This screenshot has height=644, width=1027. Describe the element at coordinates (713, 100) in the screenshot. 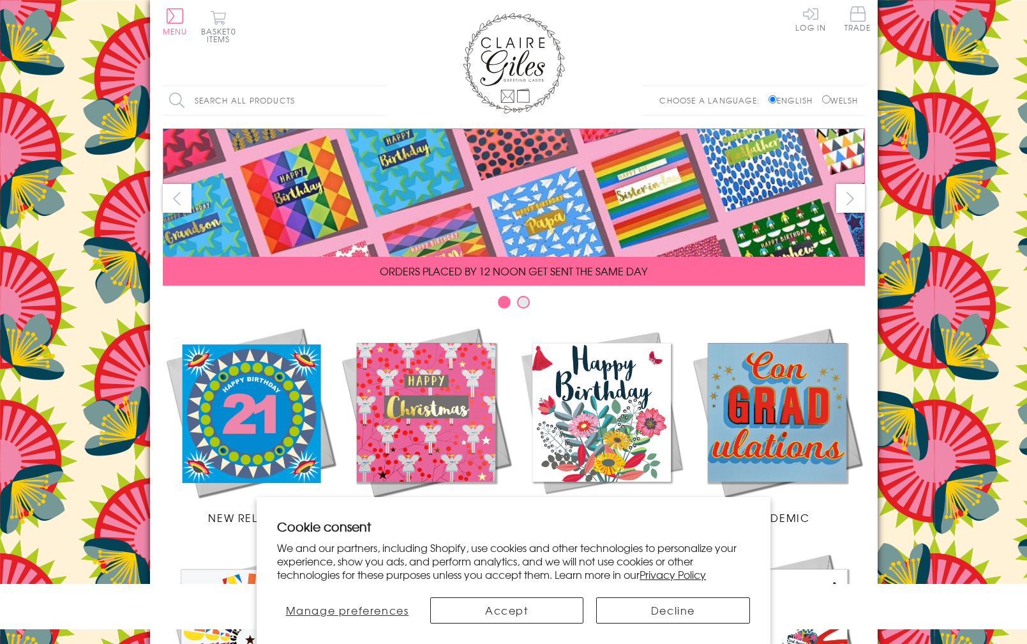

I see `p: Choose a language:` at that location.